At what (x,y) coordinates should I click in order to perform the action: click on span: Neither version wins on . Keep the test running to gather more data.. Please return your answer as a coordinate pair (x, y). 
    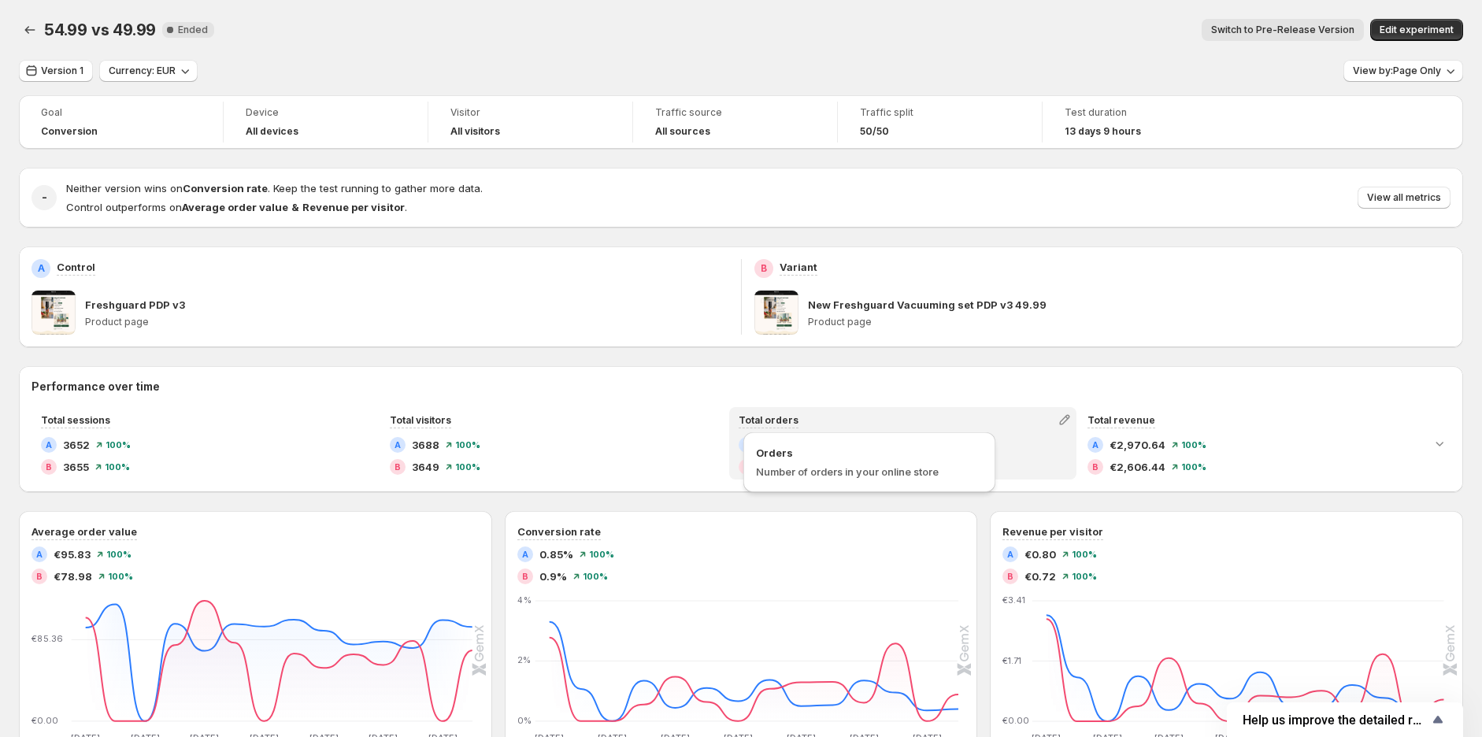
    Looking at the image, I should click on (274, 188).